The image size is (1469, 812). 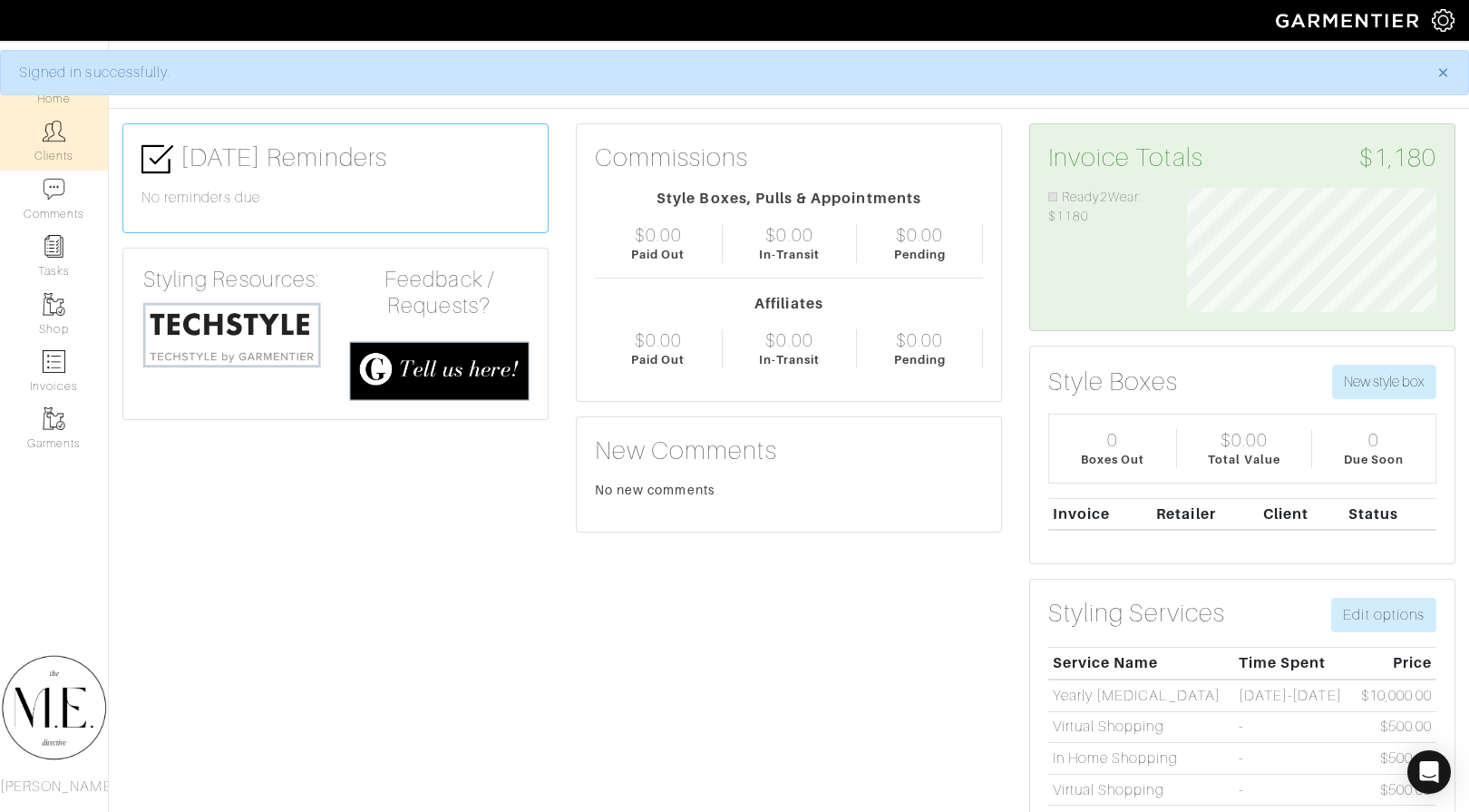 I want to click on h3: Commissions, so click(x=672, y=158).